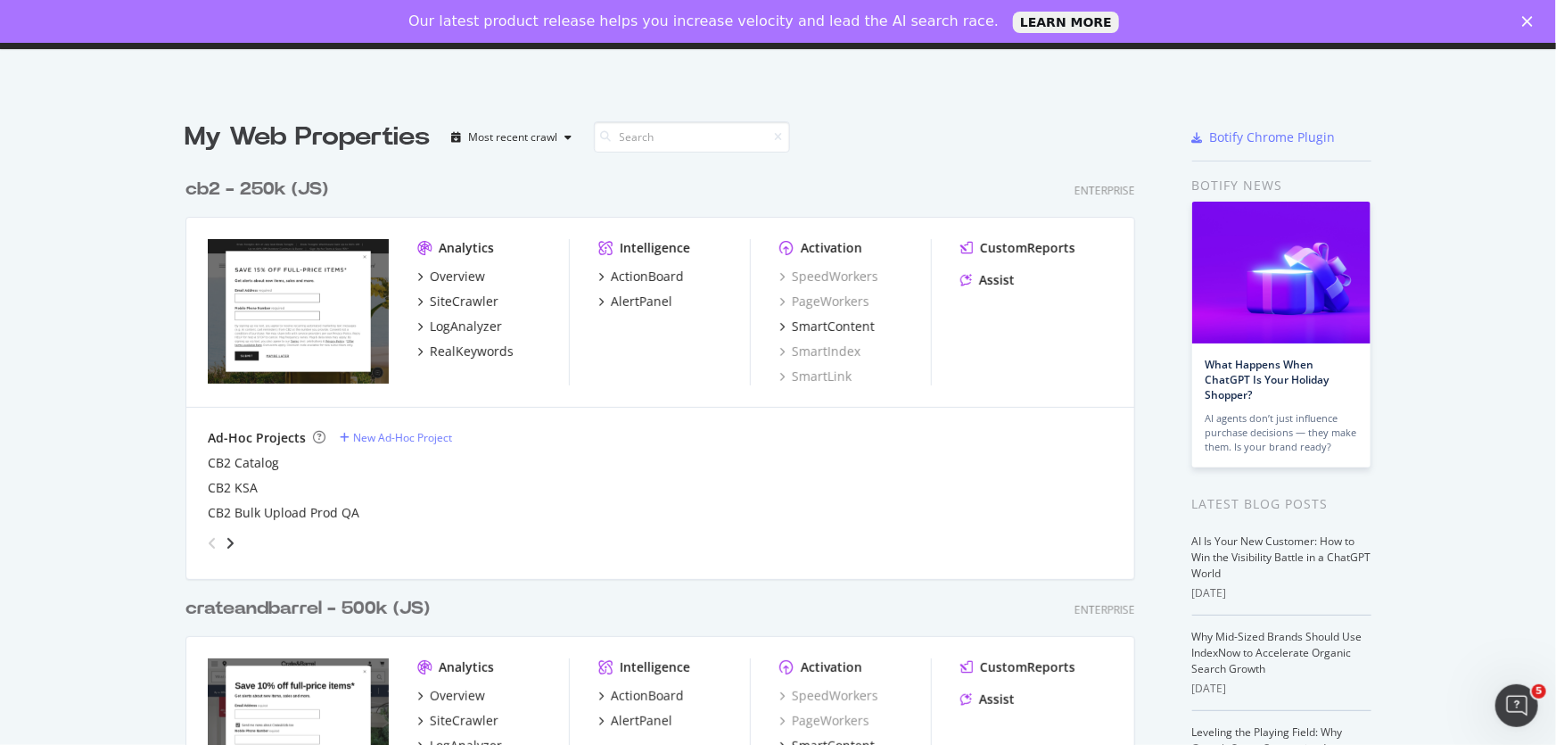 The height and width of the screenshot is (745, 1556). Describe the element at coordinates (459, 326) in the screenshot. I see `a: LogAnalyzer` at that location.